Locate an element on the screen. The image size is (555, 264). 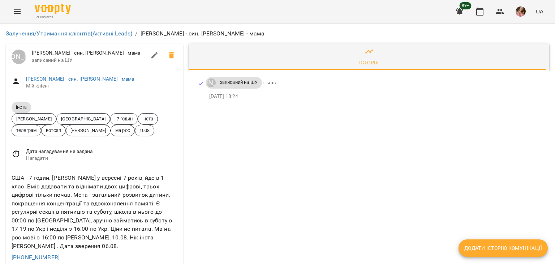
span: Мій клієнт is located at coordinates (102, 86).